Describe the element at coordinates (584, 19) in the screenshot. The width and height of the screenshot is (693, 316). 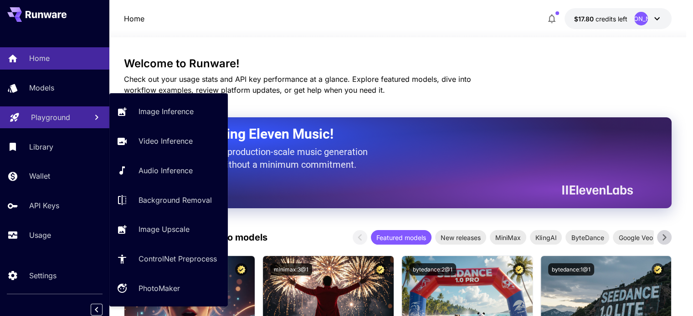
I see `span: $17.80` at that location.